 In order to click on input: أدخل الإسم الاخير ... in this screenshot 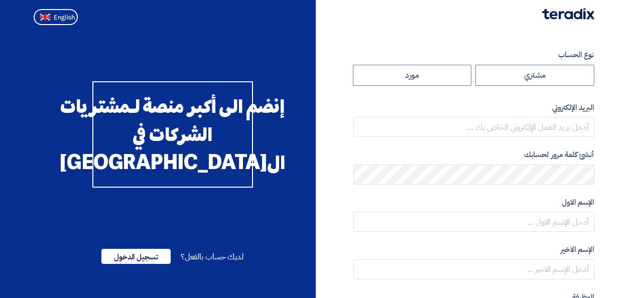, I will do `click(474, 269)`.